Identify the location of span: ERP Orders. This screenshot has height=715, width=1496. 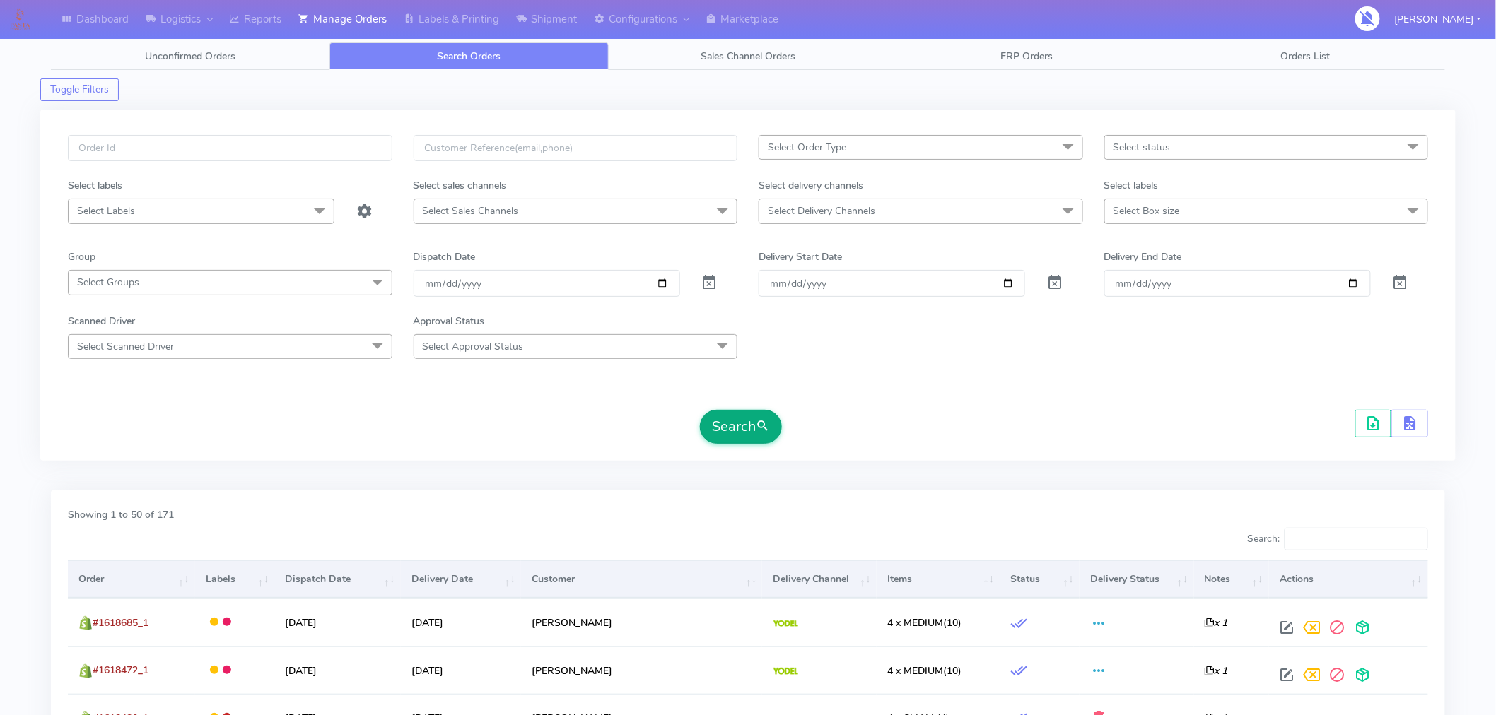
(1026, 56).